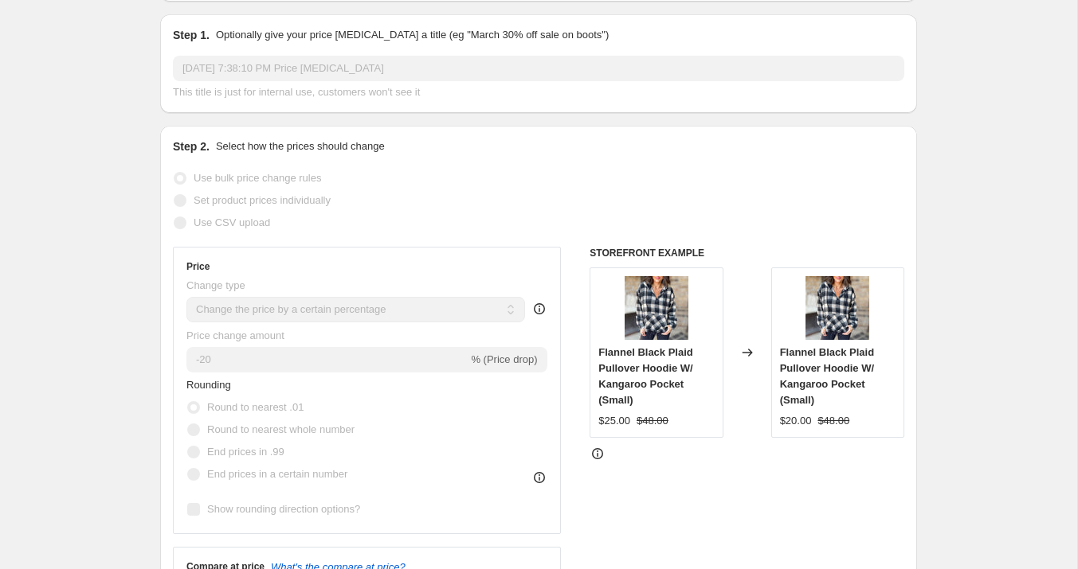  What do you see at coordinates (232, 222) in the screenshot?
I see `span: Use CSV upload` at bounding box center [232, 222].